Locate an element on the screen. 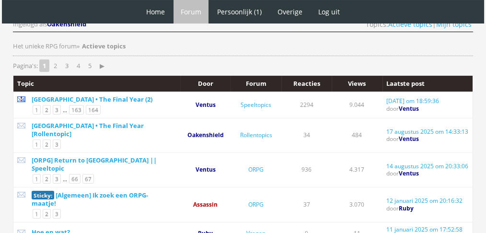 This screenshot has height=233, width=486. td: 2294 is located at coordinates (307, 105).